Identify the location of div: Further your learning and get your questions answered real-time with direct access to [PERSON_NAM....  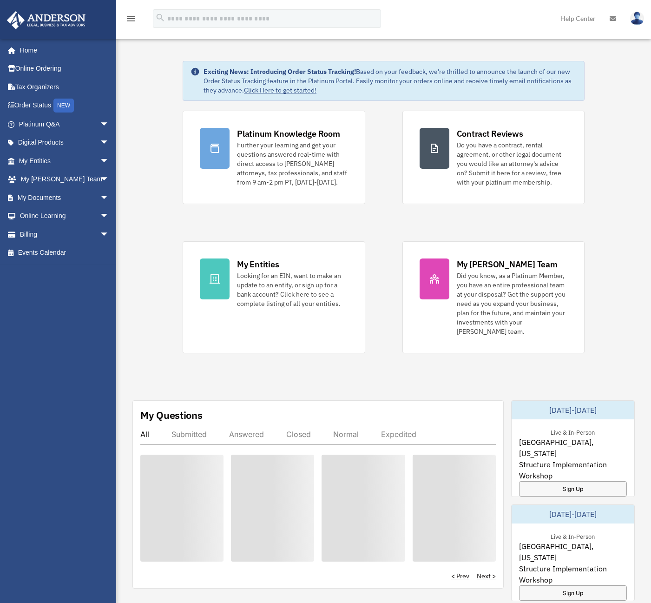
(292, 164).